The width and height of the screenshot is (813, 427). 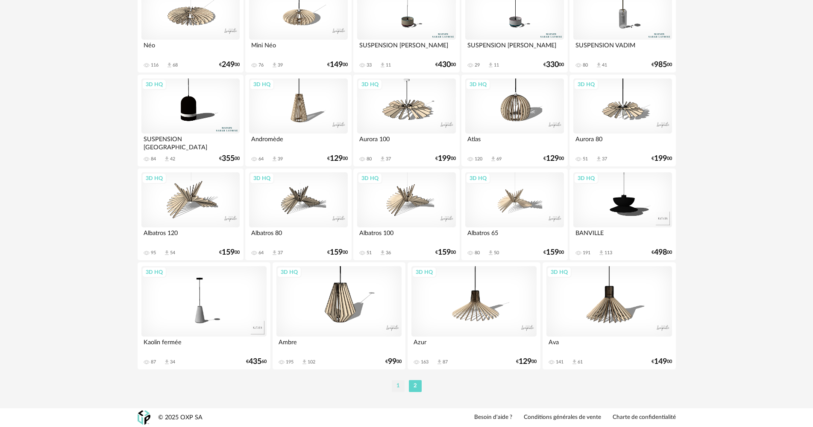 I want to click on div: Mini Néo, so click(x=298, y=48).